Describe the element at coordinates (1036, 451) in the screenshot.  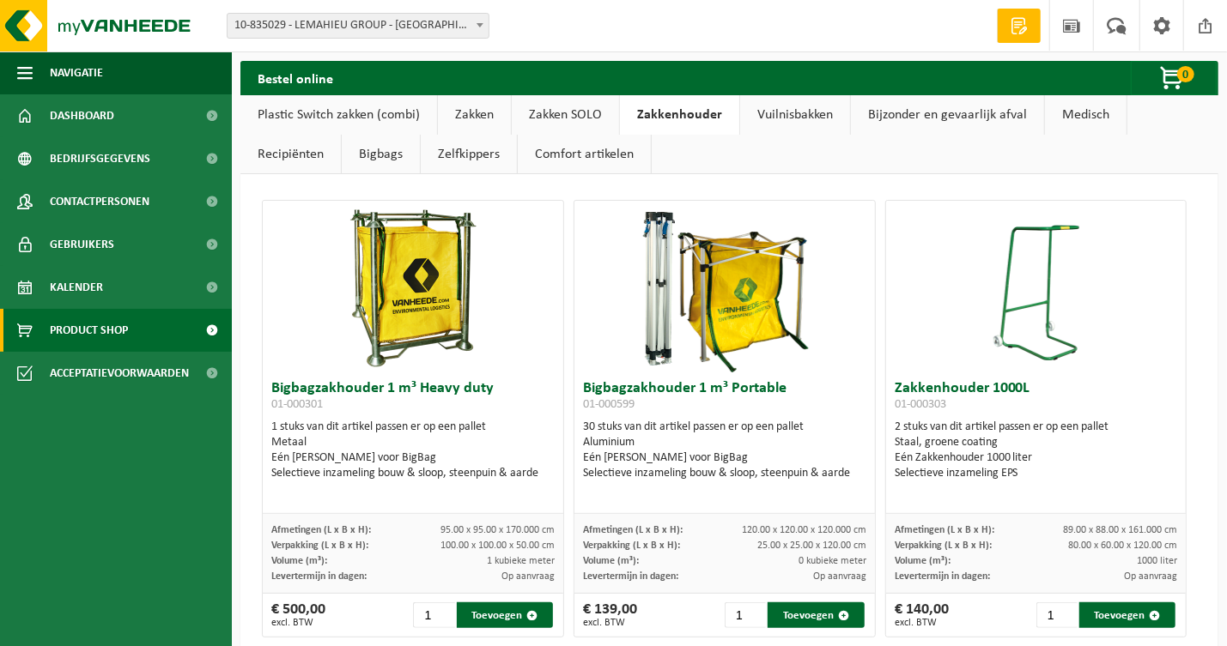
I see `div: 2 stuks van dit artikel passen er op een pallet` at that location.